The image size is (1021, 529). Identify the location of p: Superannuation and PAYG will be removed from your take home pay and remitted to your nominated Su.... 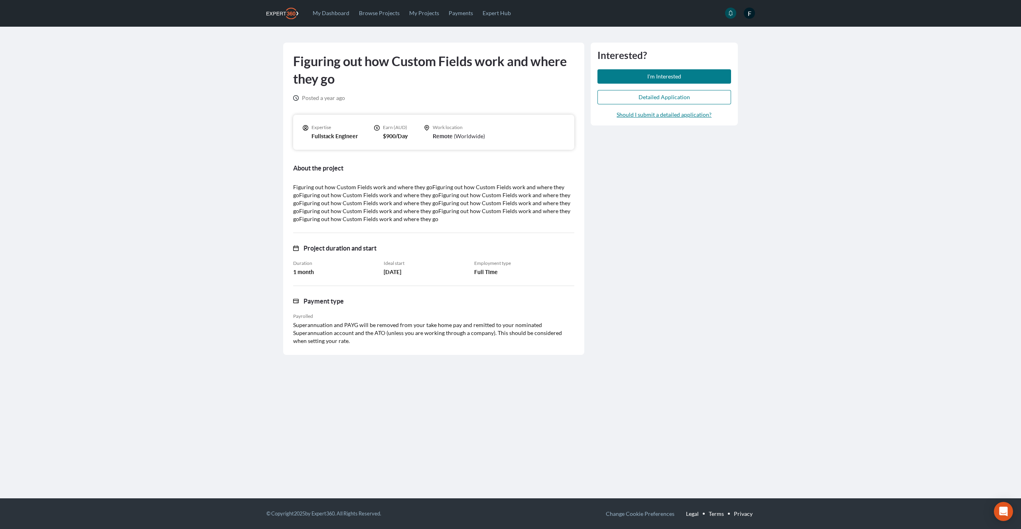
(433, 333).